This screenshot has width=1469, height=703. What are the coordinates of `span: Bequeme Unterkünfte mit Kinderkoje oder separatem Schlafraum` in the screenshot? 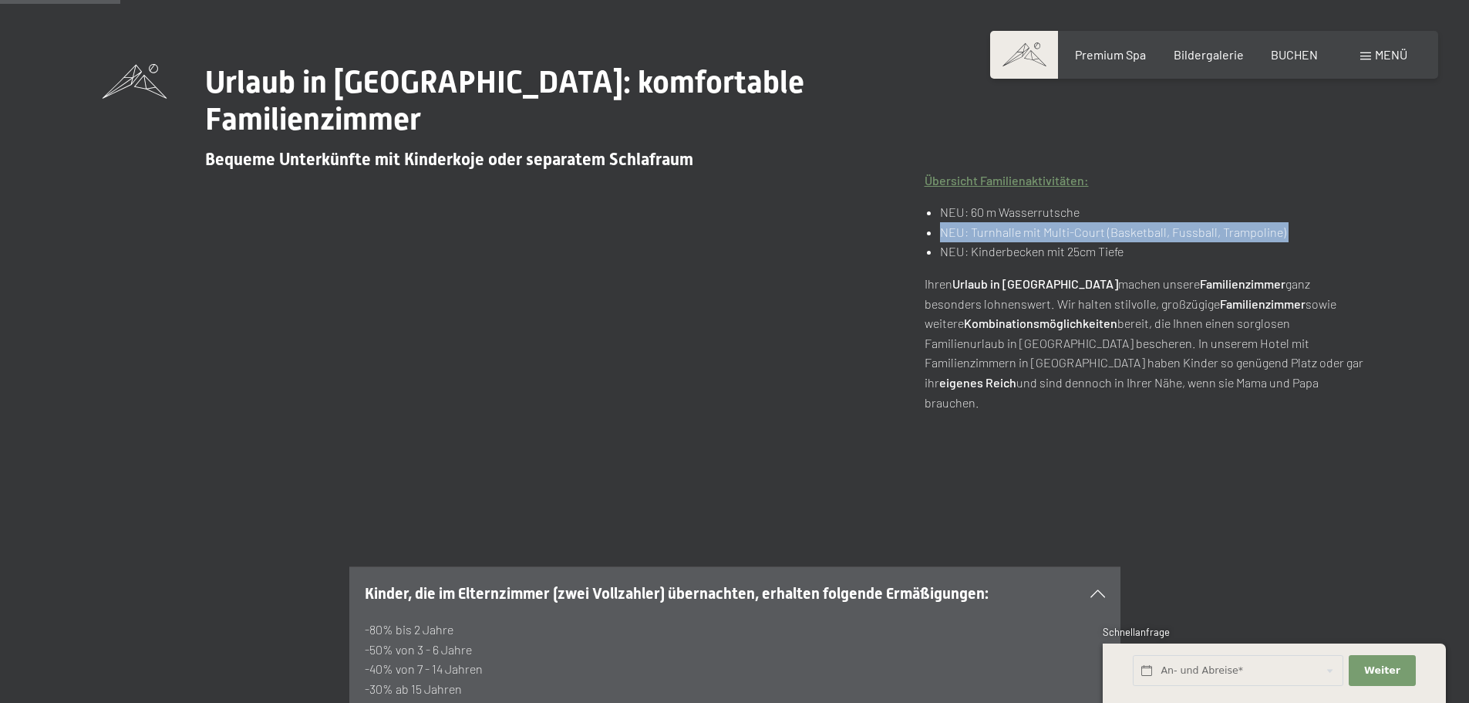 It's located at (449, 159).